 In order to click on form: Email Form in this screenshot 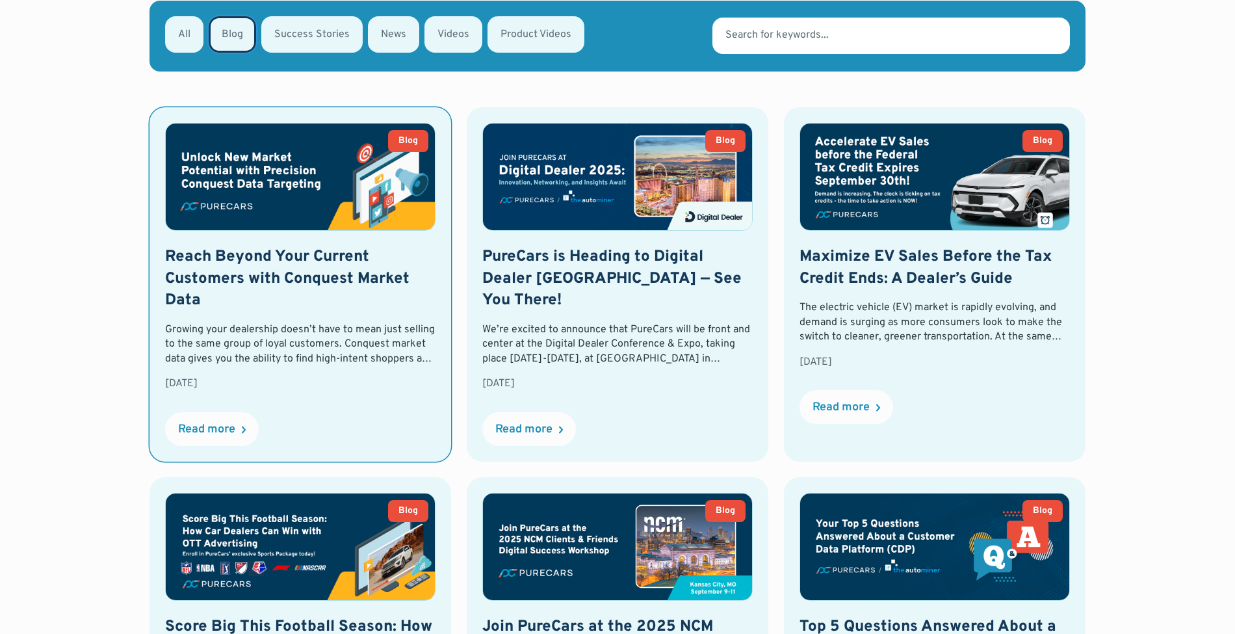, I will do `click(617, 36)`.